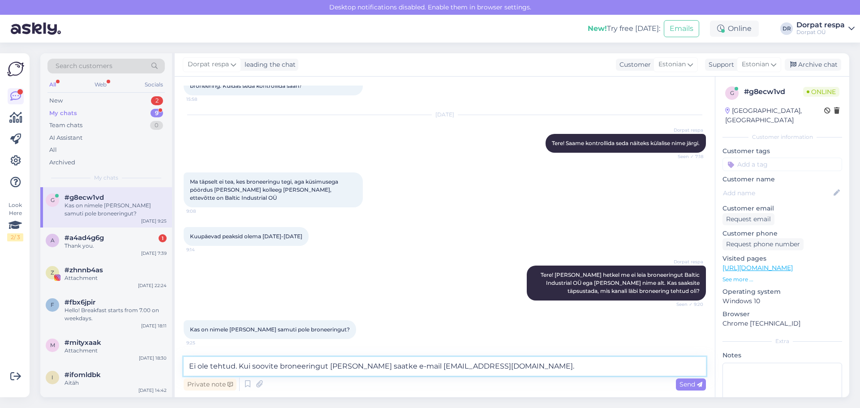 The width and height of the screenshot is (860, 408). What do you see at coordinates (749, 219) in the screenshot?
I see `div: Request email` at bounding box center [749, 219].